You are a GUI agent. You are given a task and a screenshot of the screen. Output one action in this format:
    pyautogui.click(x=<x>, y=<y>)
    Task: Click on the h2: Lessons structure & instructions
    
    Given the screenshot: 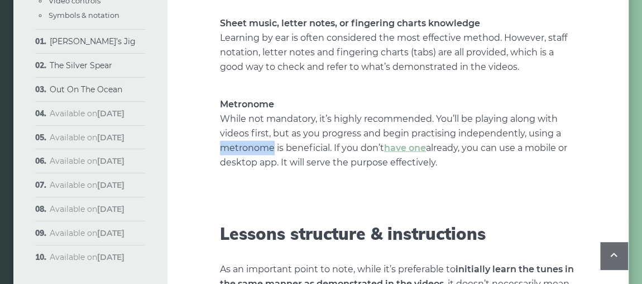 What is the action you would take?
    pyautogui.click(x=398, y=233)
    